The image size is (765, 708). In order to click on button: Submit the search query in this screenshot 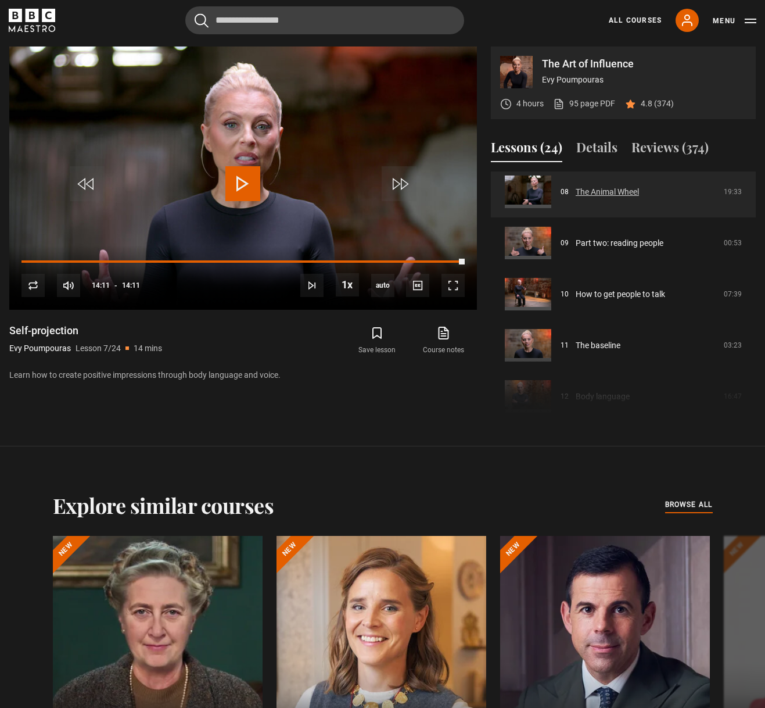, I will do `click(202, 20)`.